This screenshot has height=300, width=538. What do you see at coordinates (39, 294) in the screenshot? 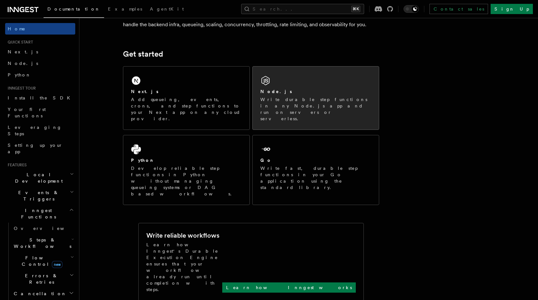
I see `span: Cancellation` at bounding box center [39, 294].